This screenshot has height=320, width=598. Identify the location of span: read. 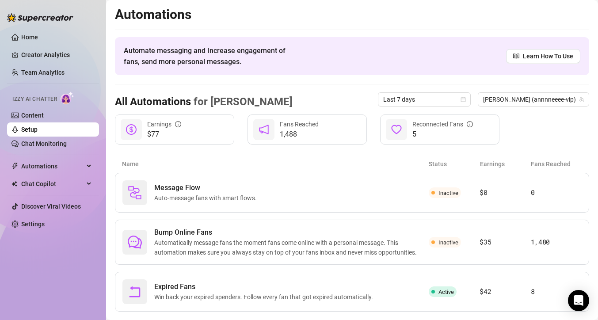
(517, 56).